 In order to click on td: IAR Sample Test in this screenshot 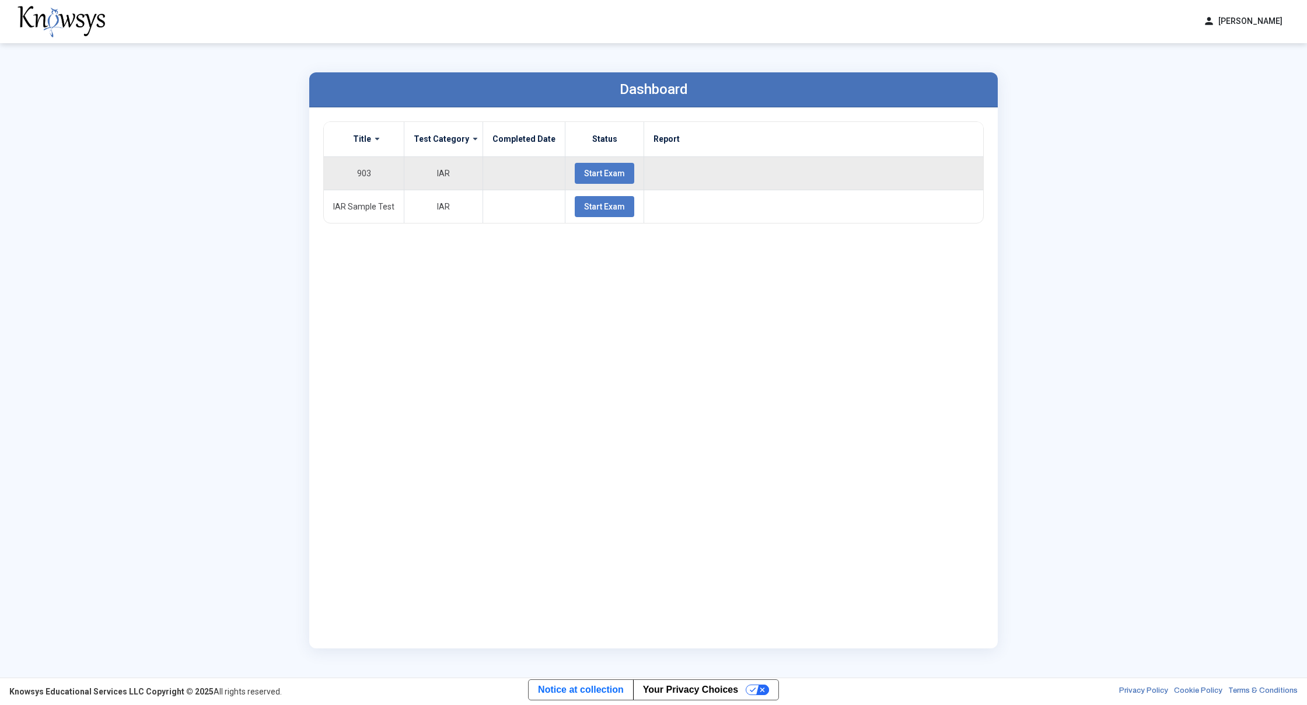, I will do `click(364, 206)`.